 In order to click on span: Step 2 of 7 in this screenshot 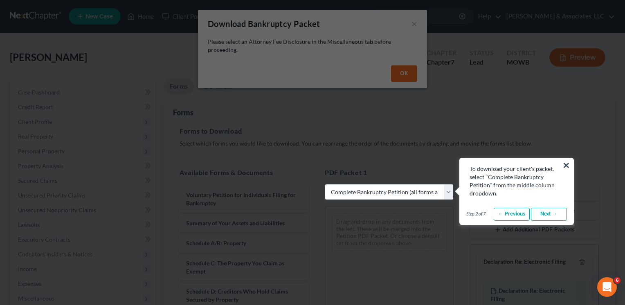, I will do `click(476, 214)`.